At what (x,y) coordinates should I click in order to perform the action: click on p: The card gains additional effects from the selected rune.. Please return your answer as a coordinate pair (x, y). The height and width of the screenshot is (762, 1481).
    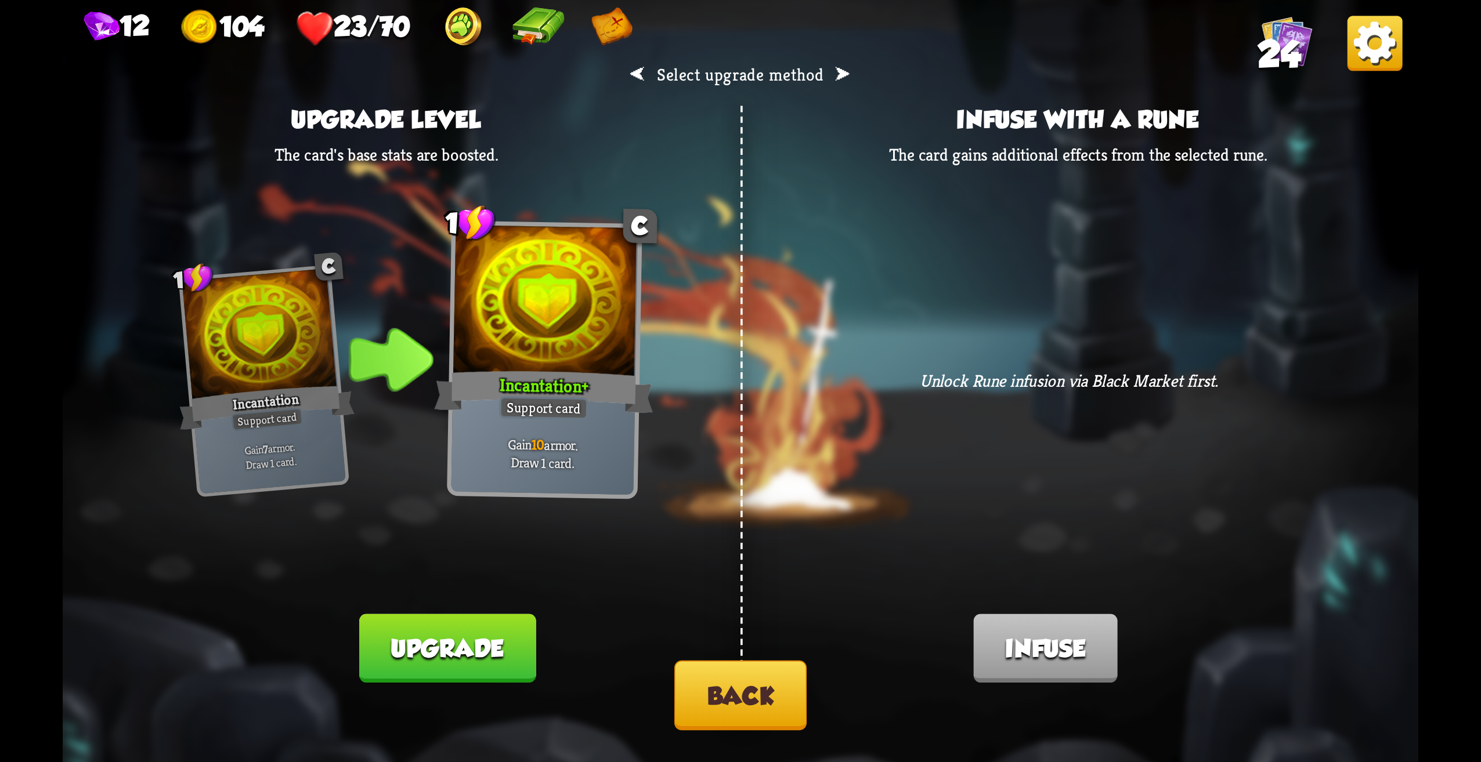
    Looking at the image, I should click on (1078, 155).